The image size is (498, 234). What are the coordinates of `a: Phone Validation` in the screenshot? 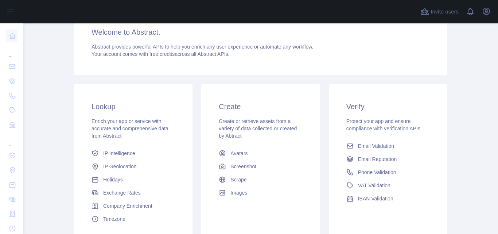 It's located at (388, 172).